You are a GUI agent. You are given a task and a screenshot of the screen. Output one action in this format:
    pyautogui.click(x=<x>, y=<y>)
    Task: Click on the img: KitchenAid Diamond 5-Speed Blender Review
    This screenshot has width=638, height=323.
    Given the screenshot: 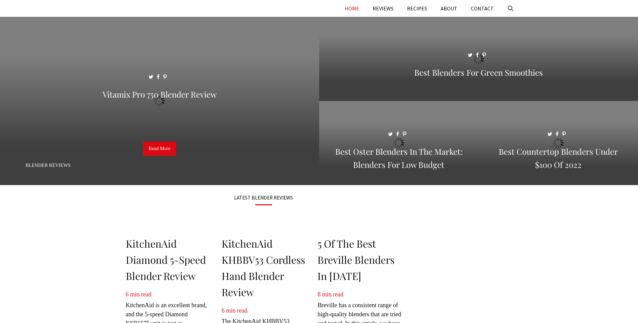 What is the action you would take?
    pyautogui.click(x=167, y=229)
    